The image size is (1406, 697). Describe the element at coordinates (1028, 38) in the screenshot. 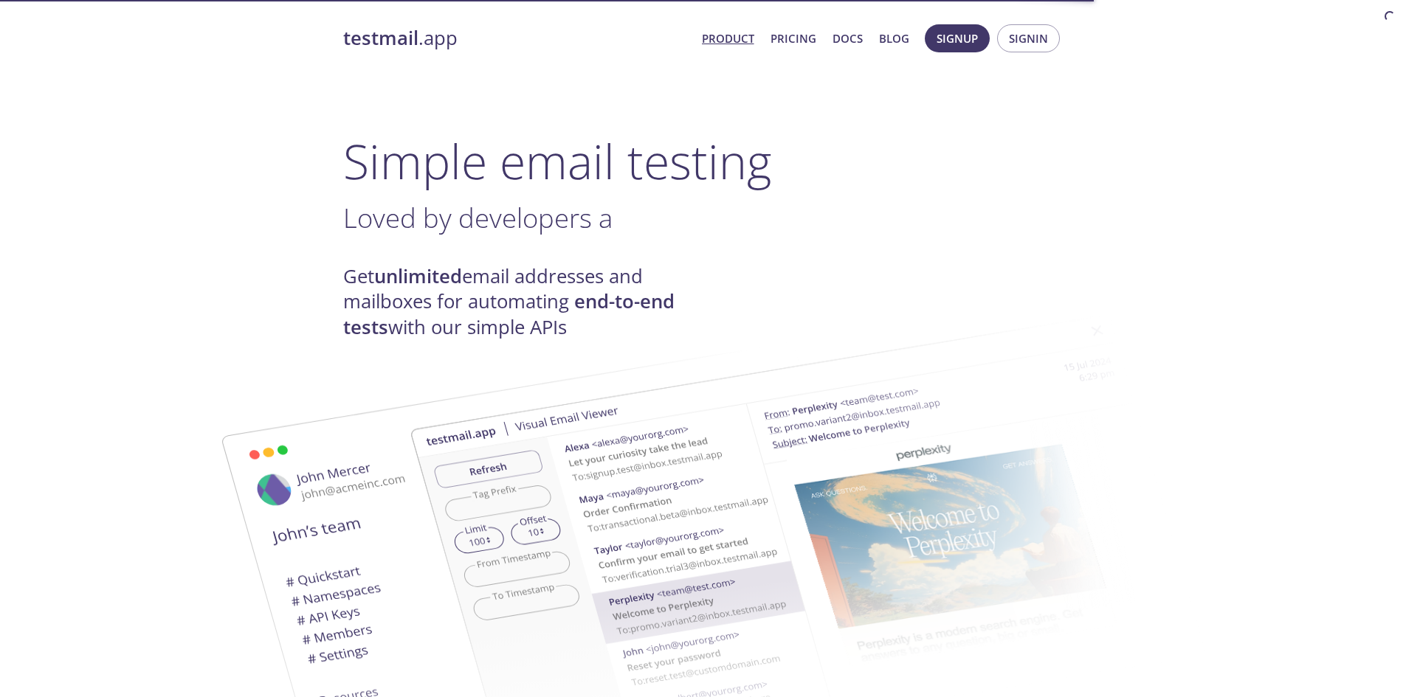

I see `button: Signin` at that location.